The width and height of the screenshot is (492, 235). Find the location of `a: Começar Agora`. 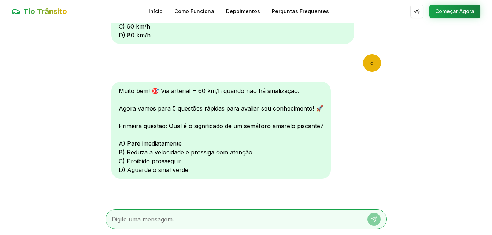

a: Começar Agora is located at coordinates (455, 11).